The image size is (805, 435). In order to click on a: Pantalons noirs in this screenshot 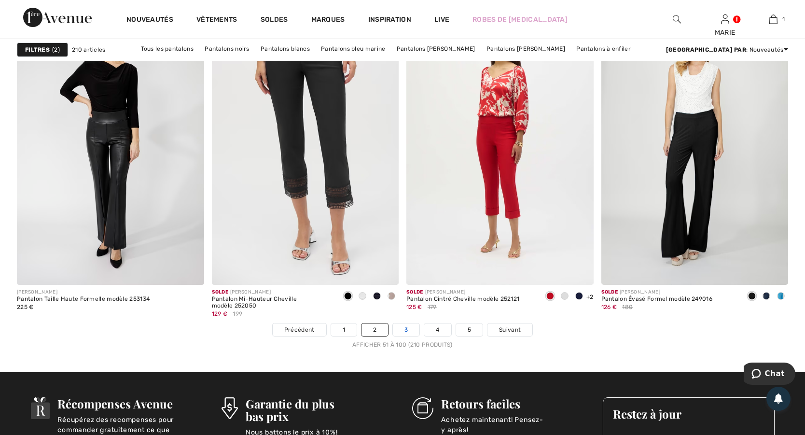, I will do `click(227, 49)`.